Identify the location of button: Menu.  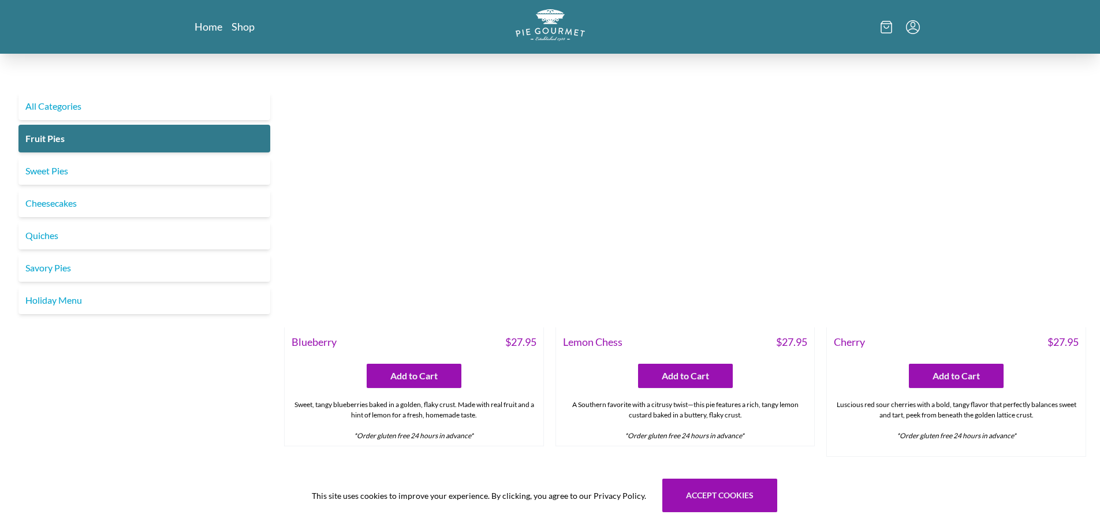
(913, 27).